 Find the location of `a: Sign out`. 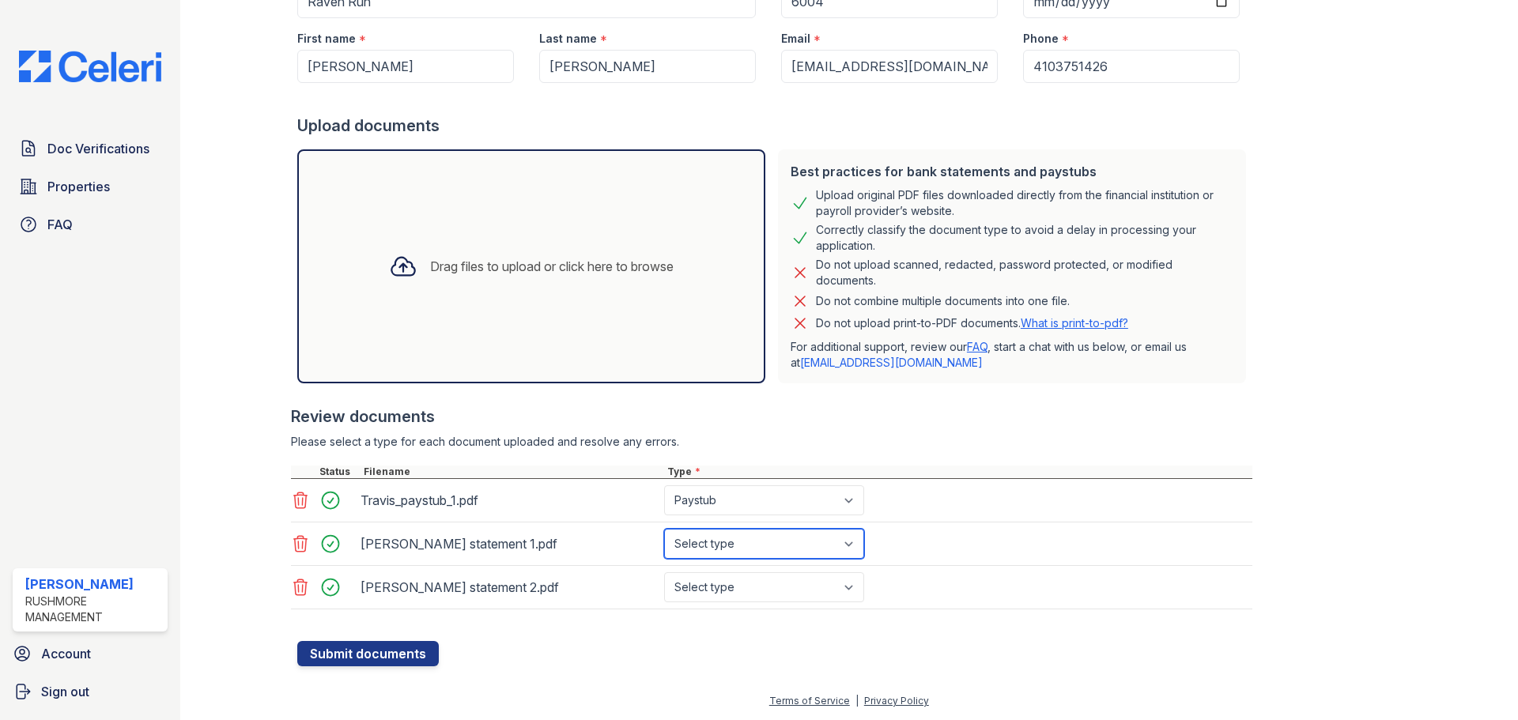

a: Sign out is located at coordinates (90, 692).